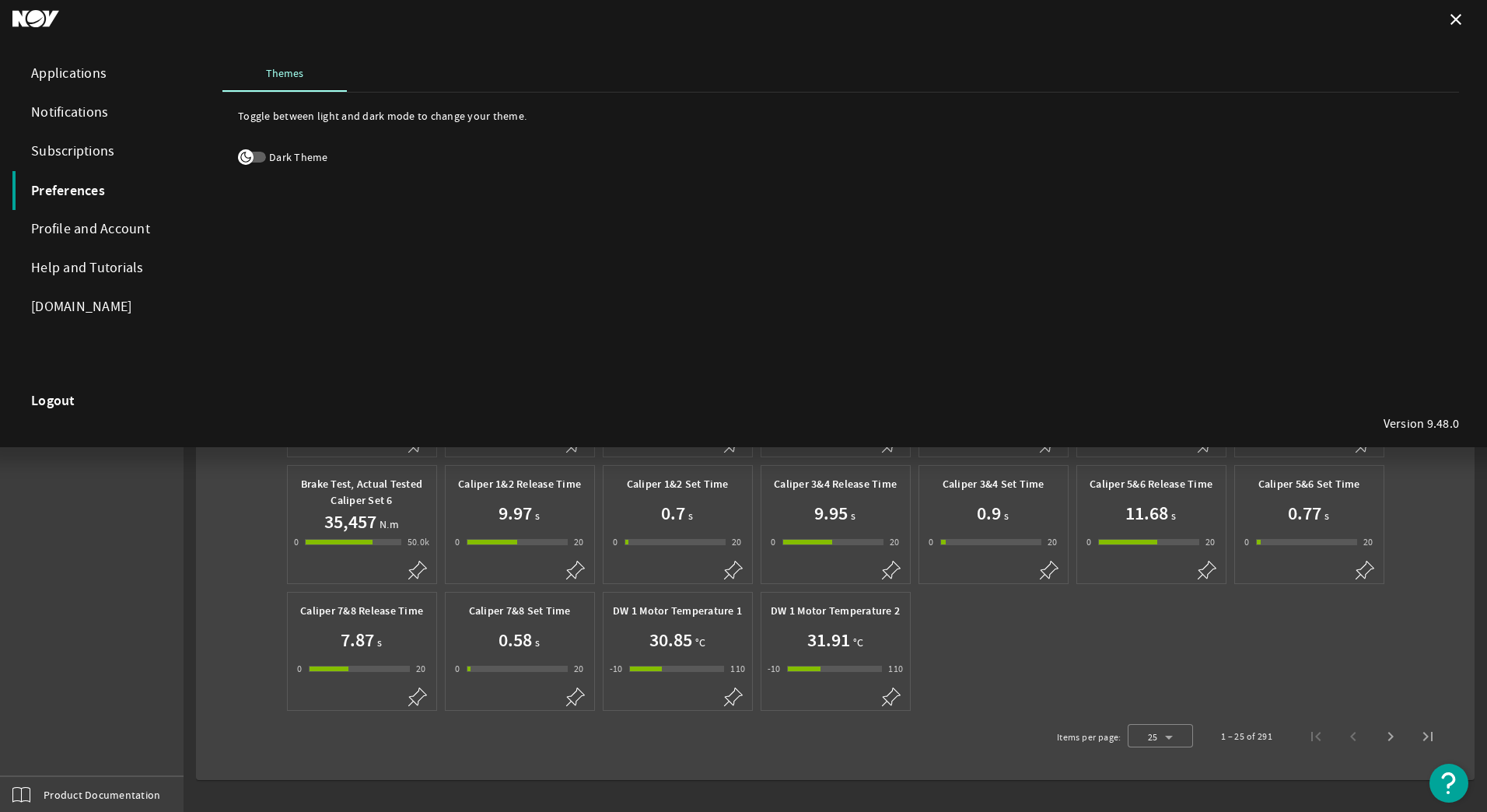 Image resolution: width=1487 pixels, height=812 pixels. What do you see at coordinates (1449, 783) in the screenshot?
I see `button: Open Resource Center` at bounding box center [1449, 783].